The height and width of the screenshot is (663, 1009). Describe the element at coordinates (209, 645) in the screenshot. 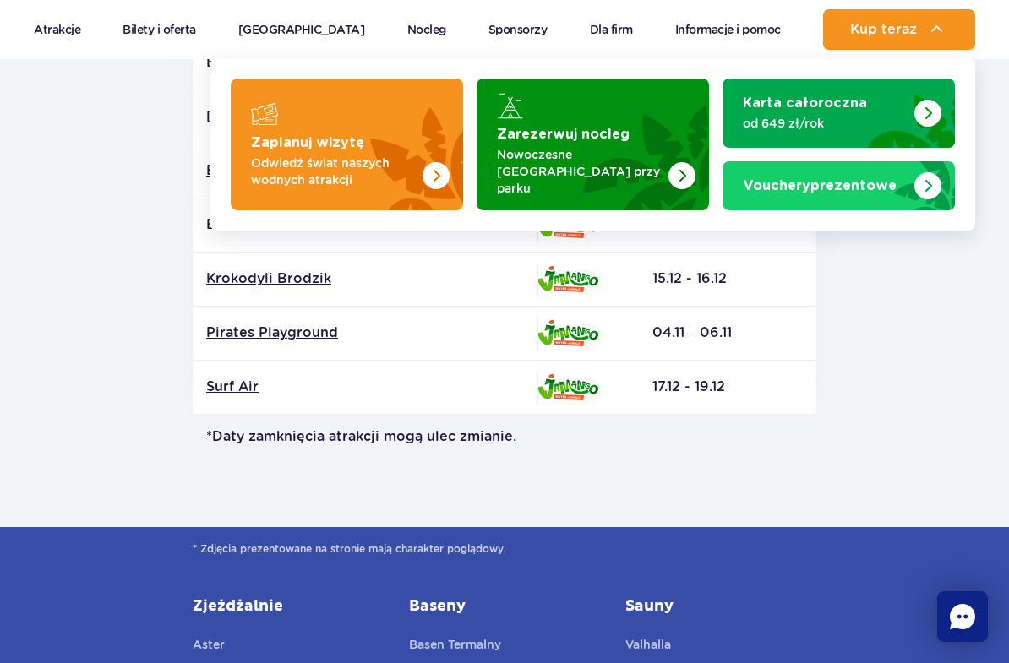

I see `span: Aster` at that location.